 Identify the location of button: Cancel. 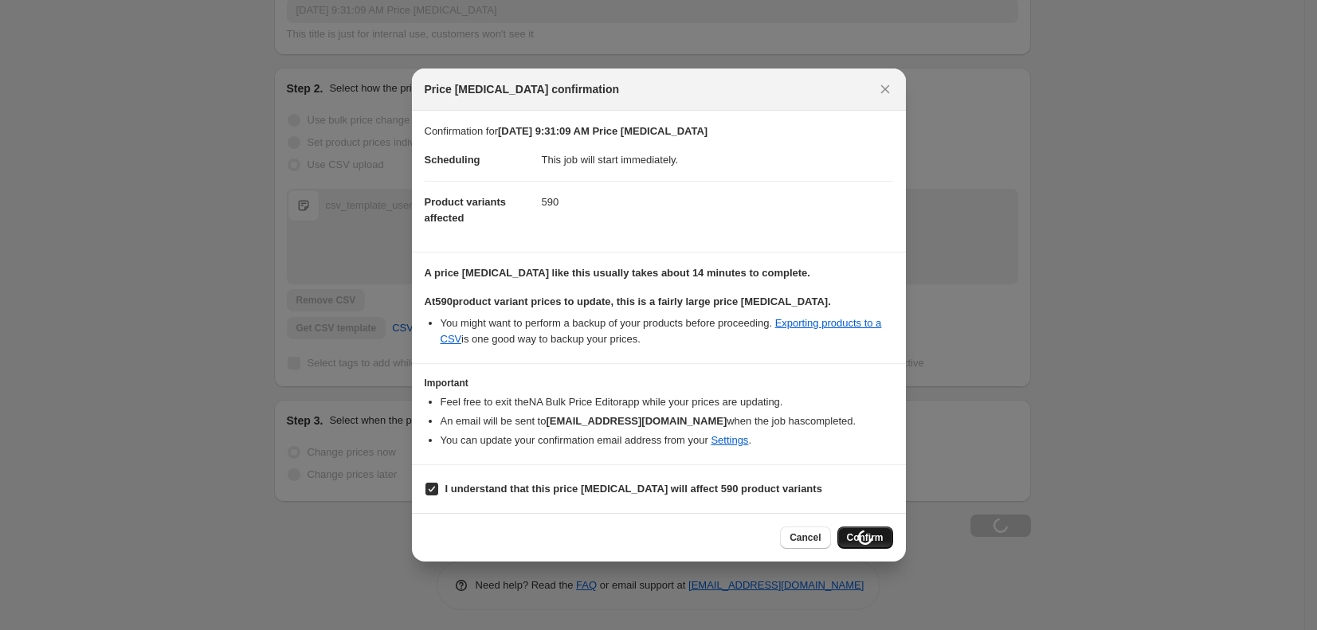
(804, 538).